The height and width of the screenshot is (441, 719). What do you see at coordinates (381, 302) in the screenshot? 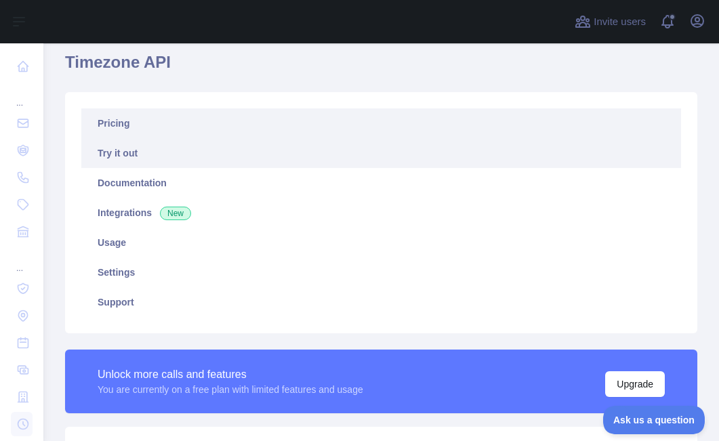
I see `a: Support` at bounding box center [381, 302].